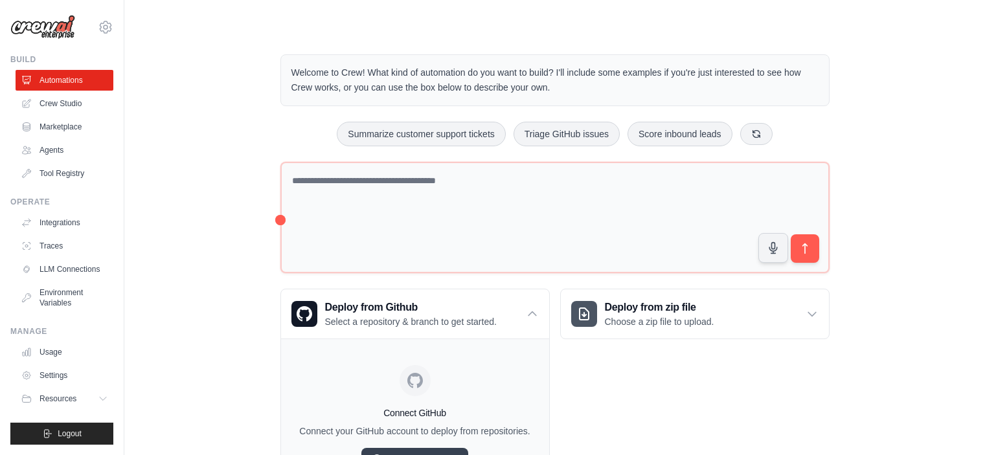 The width and height of the screenshot is (985, 455). Describe the element at coordinates (659, 307) in the screenshot. I see `h3: Deploy from zip file` at that location.